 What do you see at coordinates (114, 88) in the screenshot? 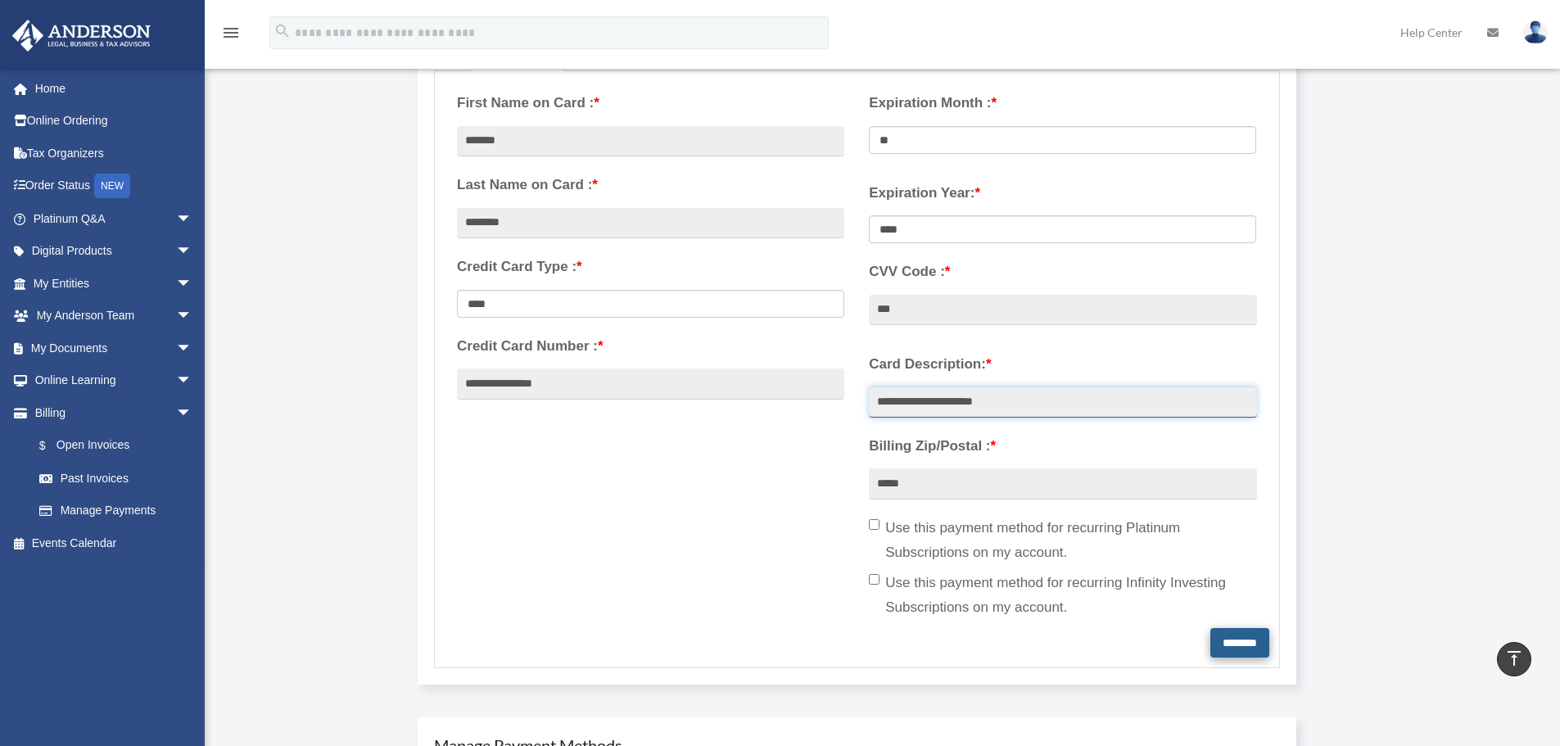
I see `a: Home` at bounding box center [114, 88].